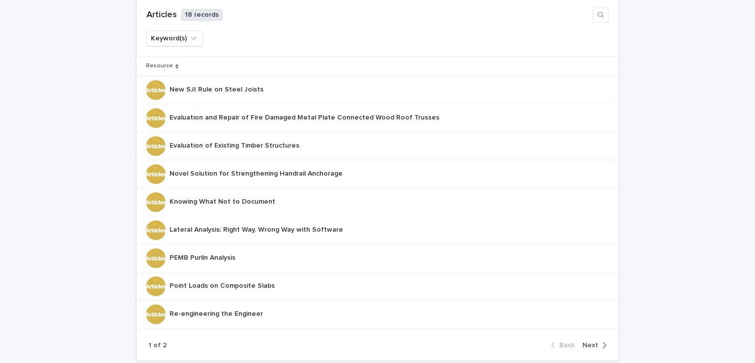 This screenshot has height=363, width=755. I want to click on button: Next, so click(592, 345).